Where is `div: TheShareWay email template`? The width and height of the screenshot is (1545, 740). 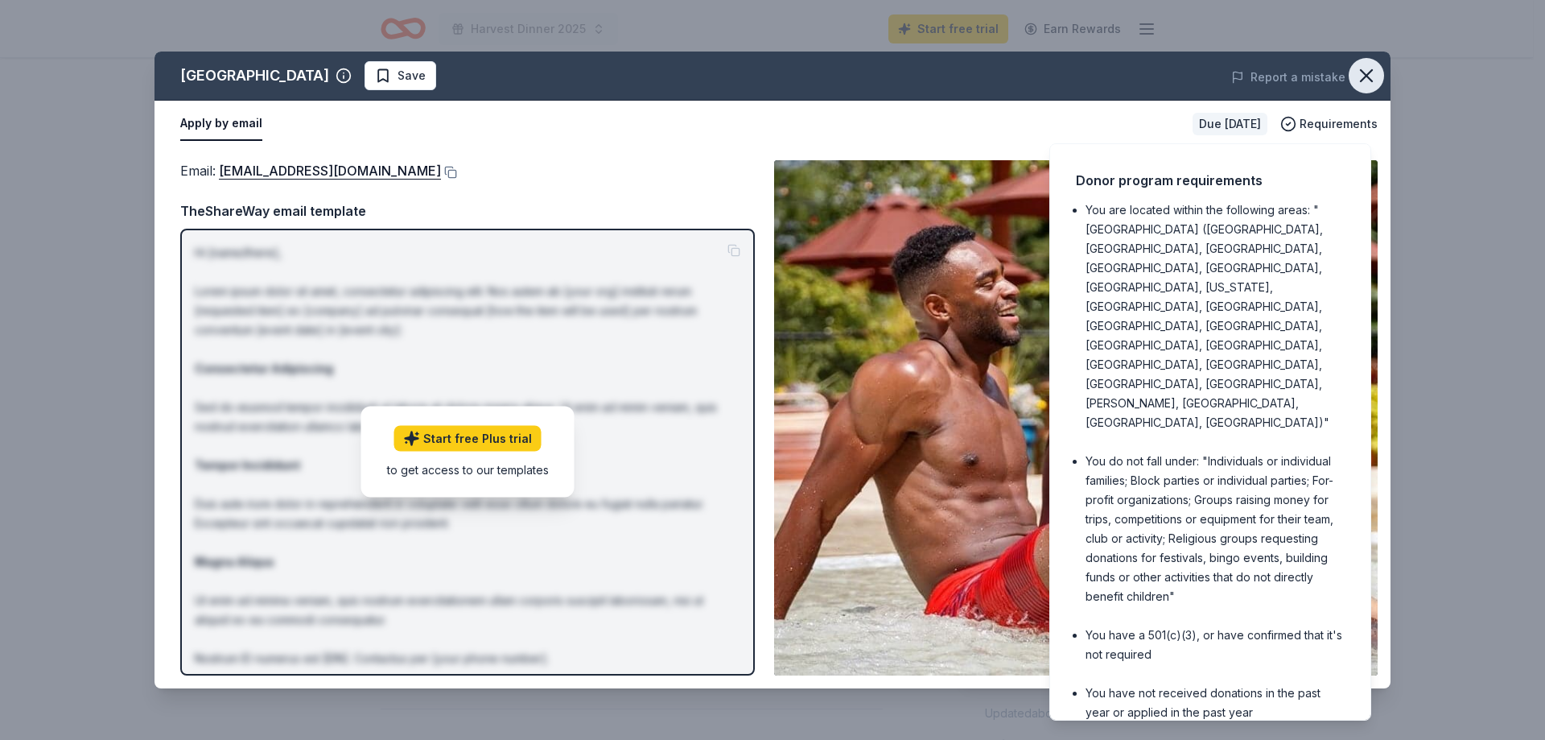
div: TheShareWay email template is located at coordinates (468, 211).